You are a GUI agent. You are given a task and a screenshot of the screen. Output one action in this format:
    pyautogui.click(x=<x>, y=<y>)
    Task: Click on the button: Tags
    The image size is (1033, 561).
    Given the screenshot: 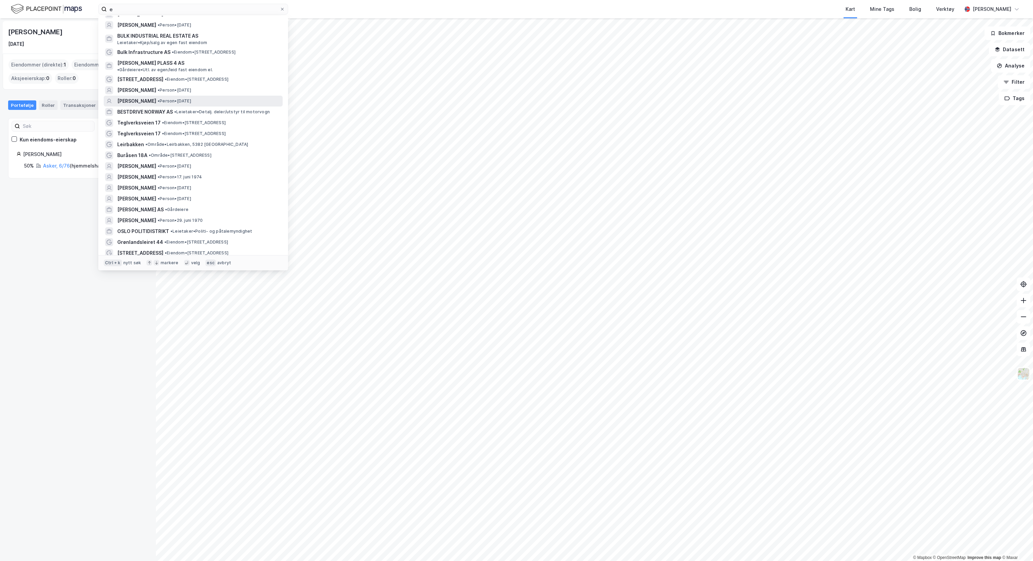 What is the action you would take?
    pyautogui.click(x=1014, y=98)
    